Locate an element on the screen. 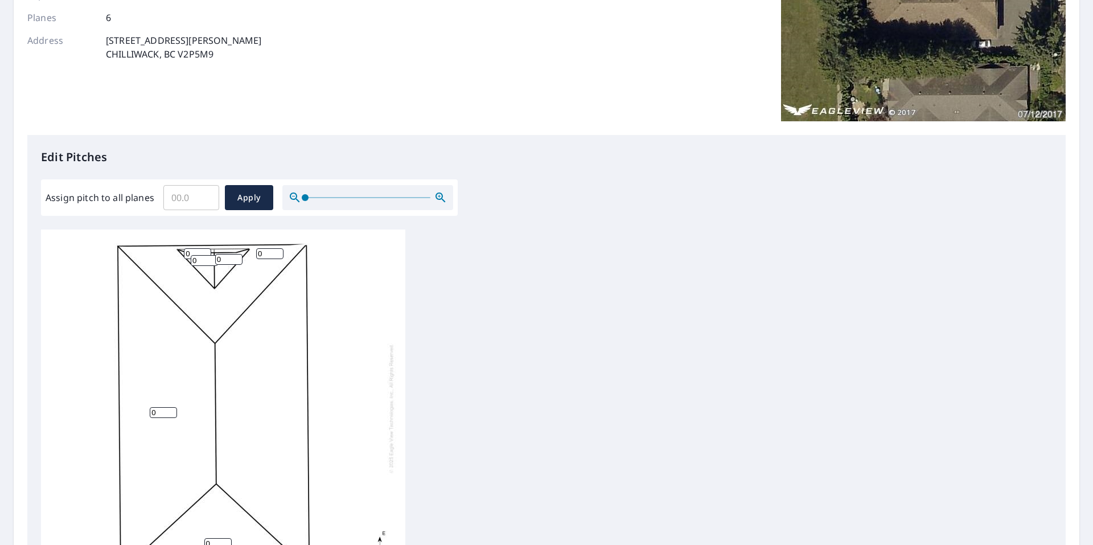  label: Assign pitch to all planes is located at coordinates (100, 198).